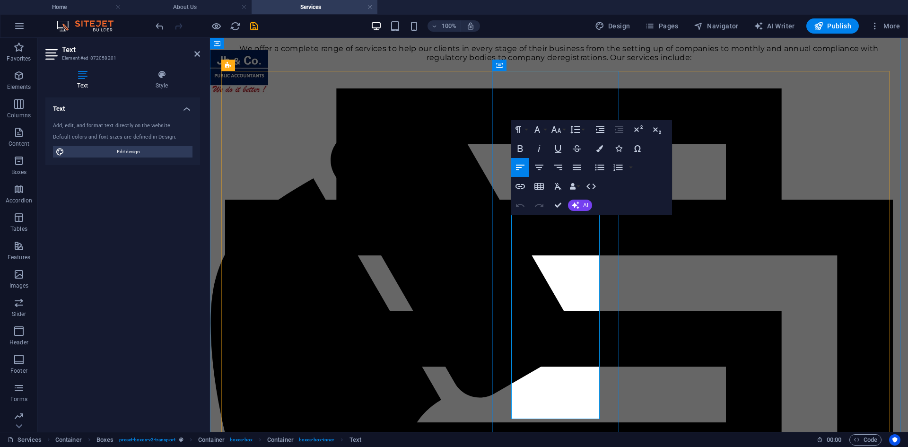  I want to click on span: 00 00, so click(834, 440).